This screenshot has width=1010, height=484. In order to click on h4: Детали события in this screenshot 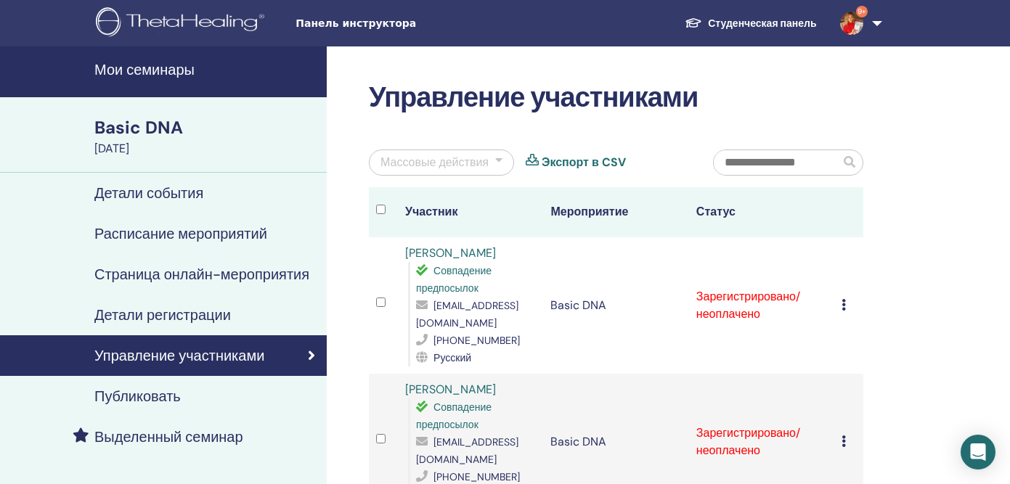, I will do `click(149, 193)`.